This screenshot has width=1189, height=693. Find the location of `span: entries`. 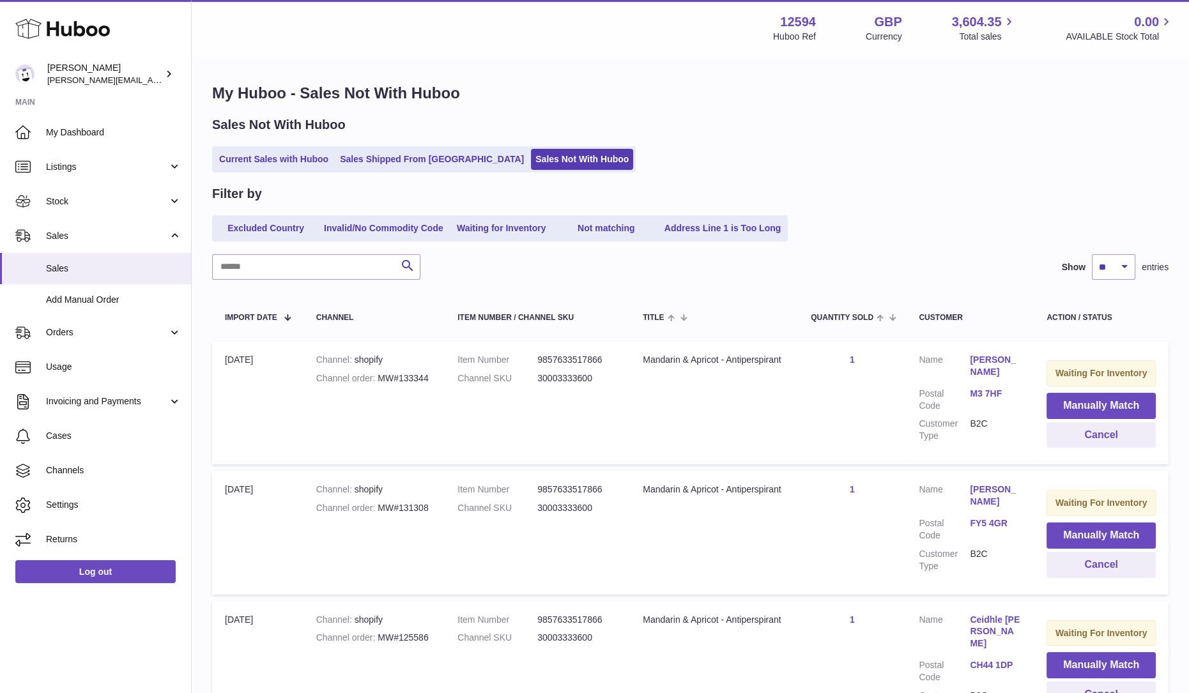

span: entries is located at coordinates (1155, 267).